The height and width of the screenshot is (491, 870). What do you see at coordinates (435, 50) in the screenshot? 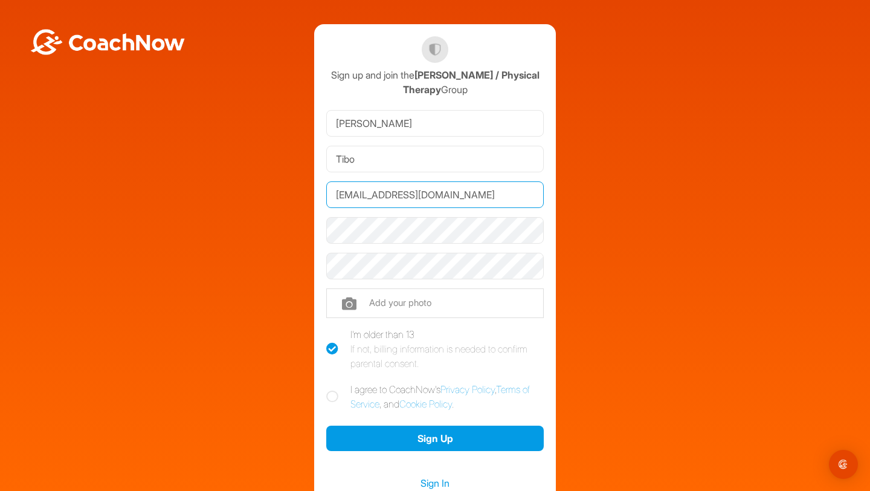
I see `img: Markus Tibo` at bounding box center [435, 50].